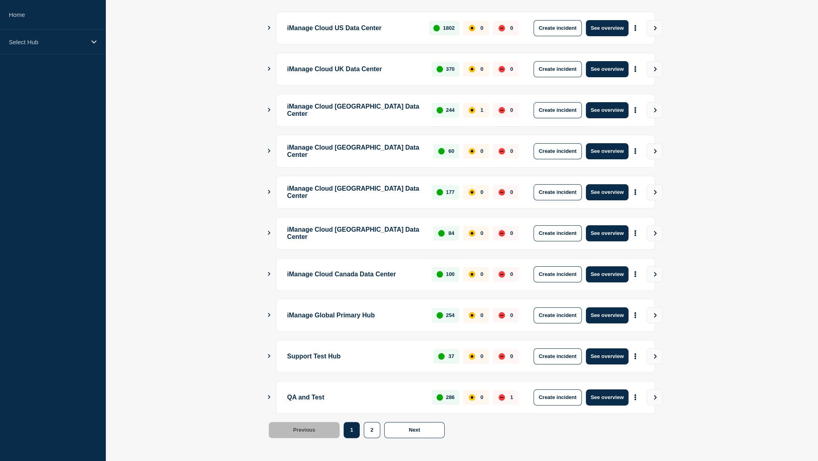 The image size is (818, 461). I want to click on p: 37, so click(451, 356).